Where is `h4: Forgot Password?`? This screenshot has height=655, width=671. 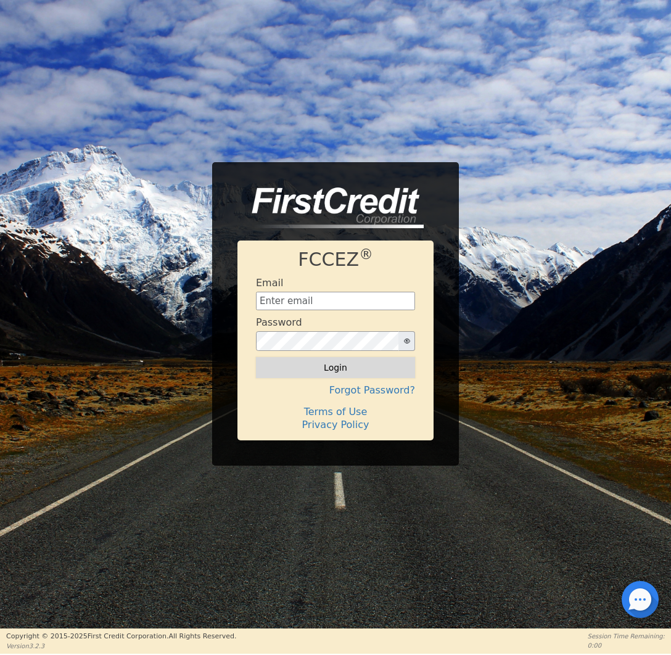 h4: Forgot Password? is located at coordinates (335, 390).